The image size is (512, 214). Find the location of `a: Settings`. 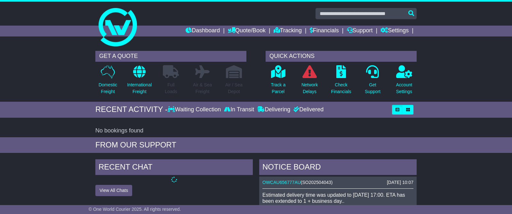

a: Settings is located at coordinates (395, 31).